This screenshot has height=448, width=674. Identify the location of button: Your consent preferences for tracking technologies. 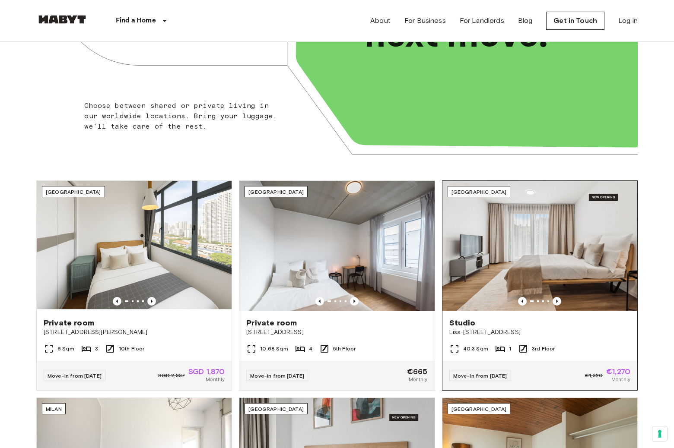
(660, 434).